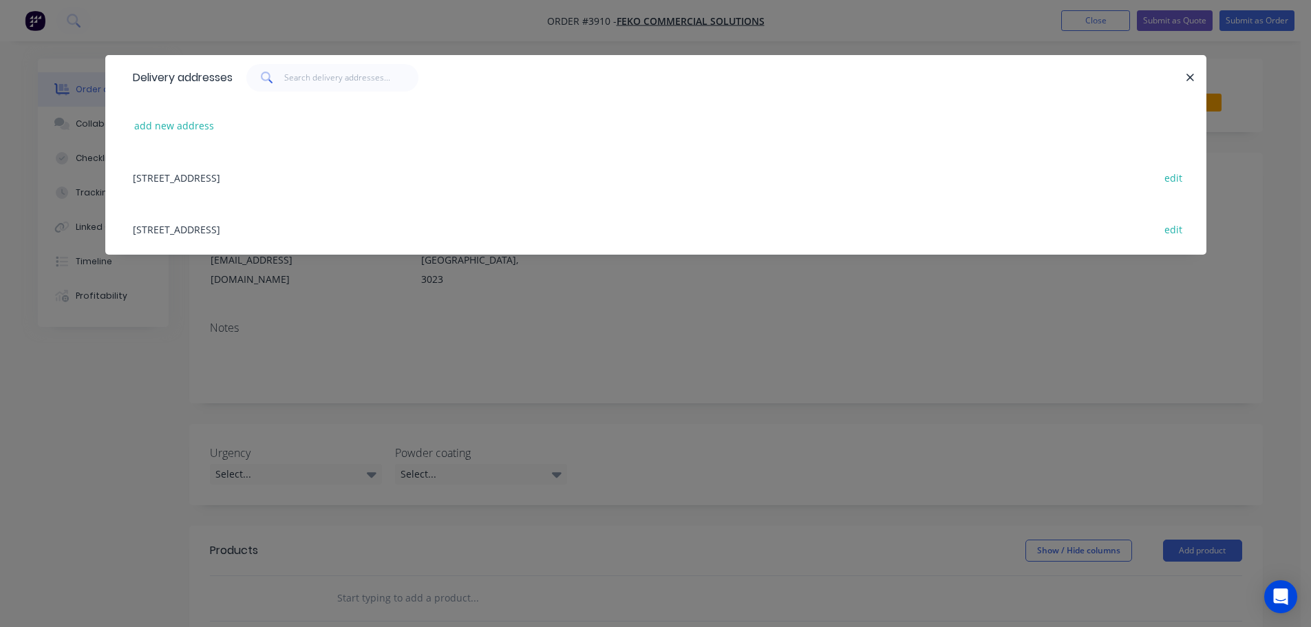 This screenshot has height=627, width=1311. I want to click on div: Delivery addresses, so click(179, 78).